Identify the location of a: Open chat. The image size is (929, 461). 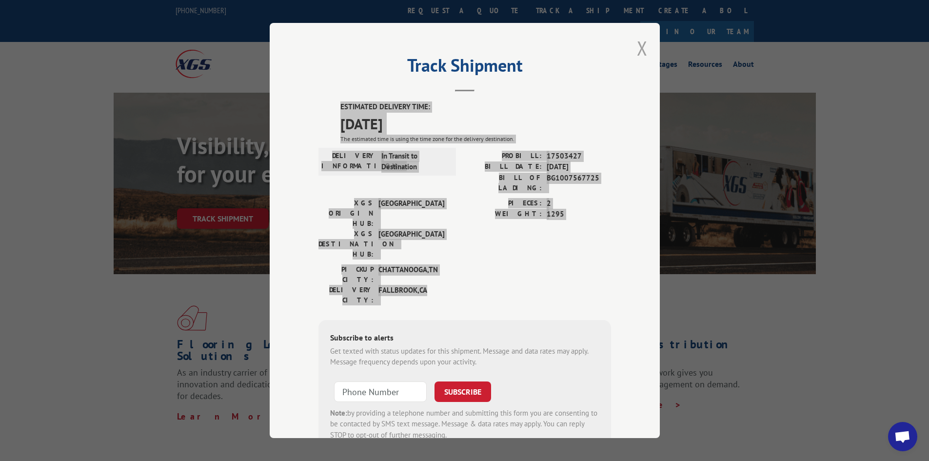
(902, 436).